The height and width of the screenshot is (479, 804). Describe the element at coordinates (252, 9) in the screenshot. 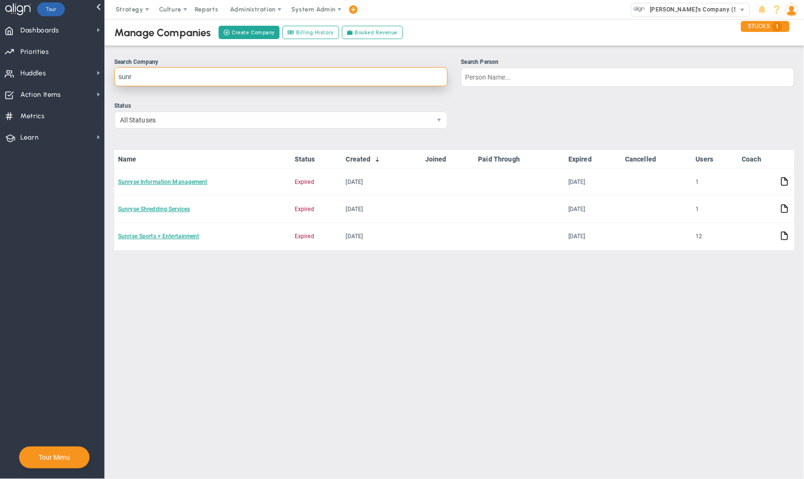

I see `span: Administration` at that location.